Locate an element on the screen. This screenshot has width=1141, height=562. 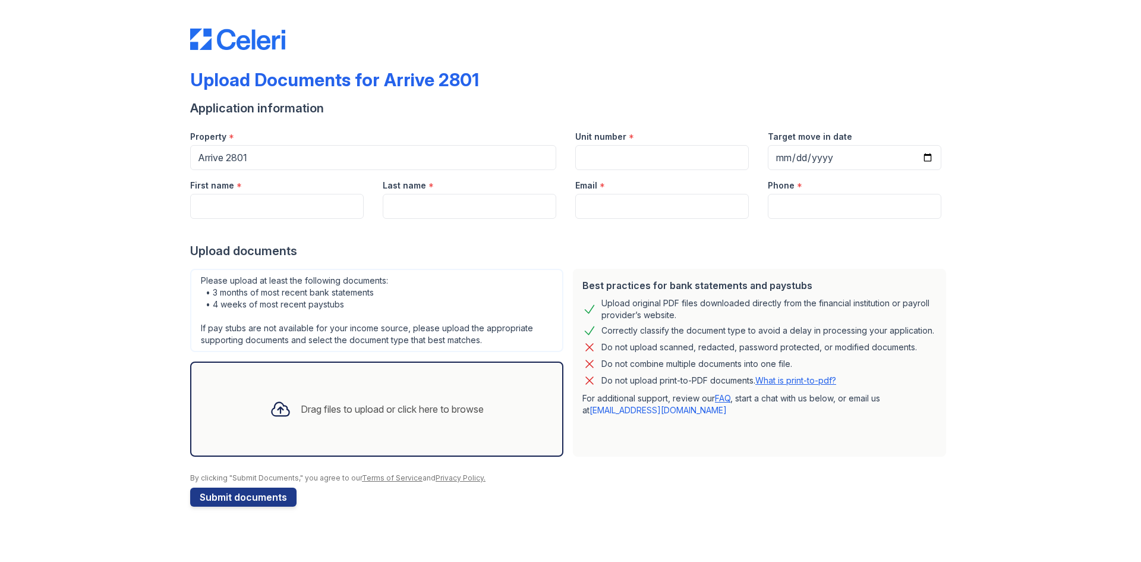
a: Terms of Service is located at coordinates (392, 477).